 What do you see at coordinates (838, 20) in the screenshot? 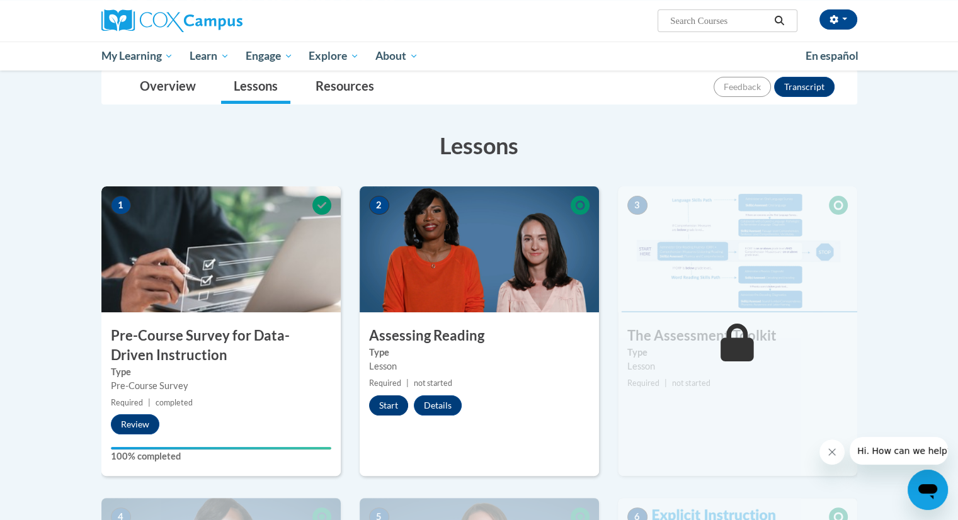
I see `button: Account Settings` at bounding box center [838, 20].